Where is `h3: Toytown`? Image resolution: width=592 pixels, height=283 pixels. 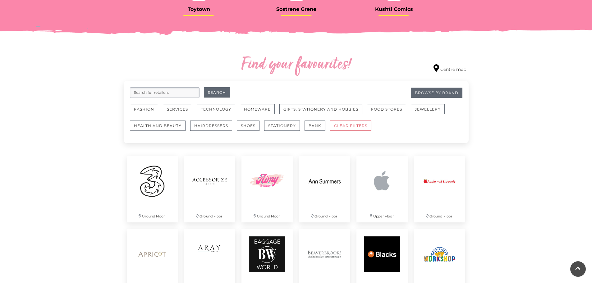
h3: Toytown is located at coordinates (199, 9).